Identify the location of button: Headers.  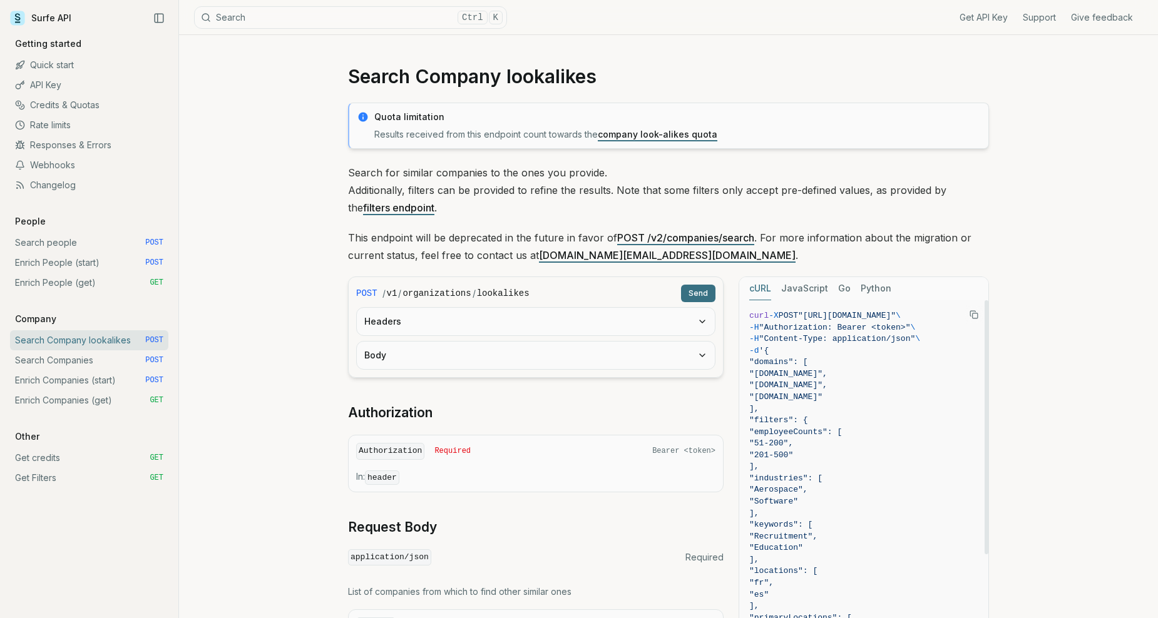
(536, 322).